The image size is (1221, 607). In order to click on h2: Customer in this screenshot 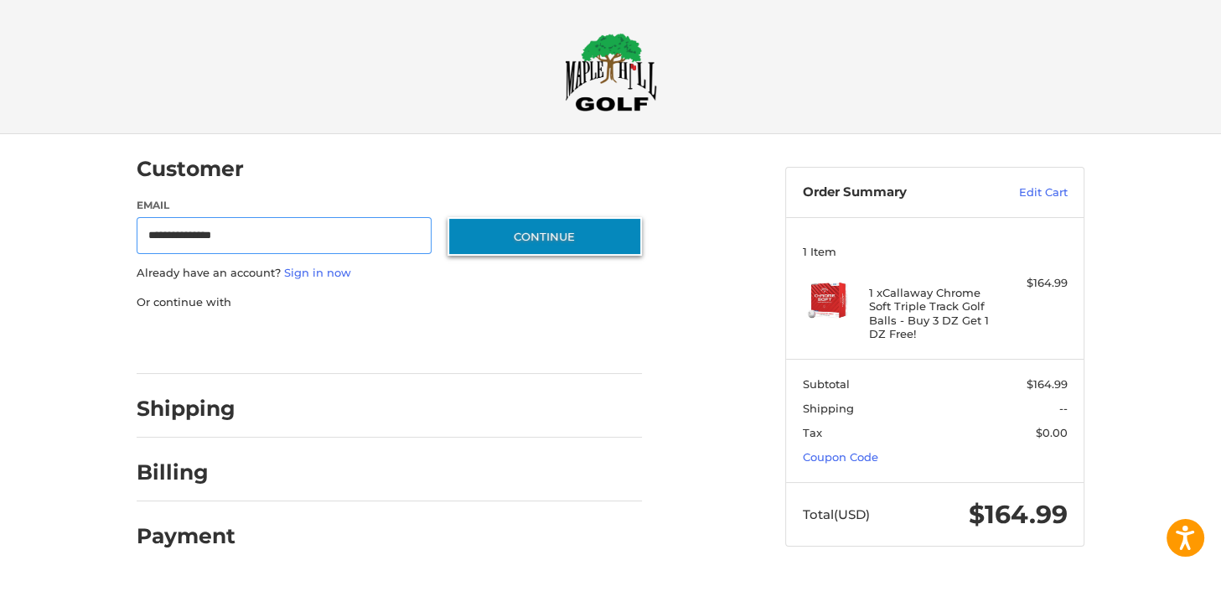, I will do `click(190, 168)`.